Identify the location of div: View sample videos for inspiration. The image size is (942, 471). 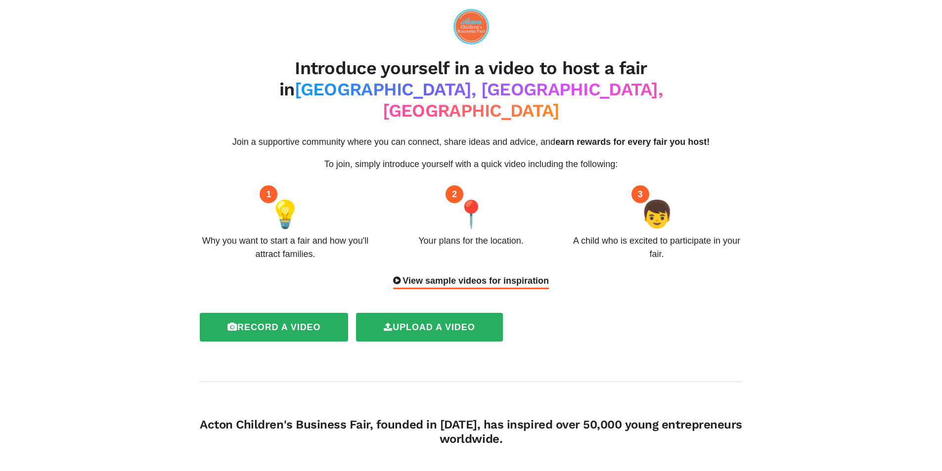
(471, 282).